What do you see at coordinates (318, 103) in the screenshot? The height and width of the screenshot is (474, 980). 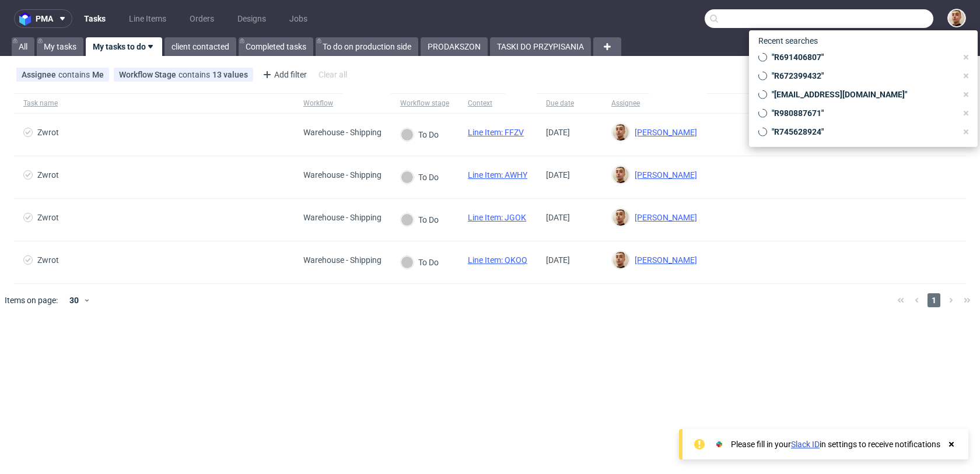 I see `div: Workflow` at bounding box center [318, 103].